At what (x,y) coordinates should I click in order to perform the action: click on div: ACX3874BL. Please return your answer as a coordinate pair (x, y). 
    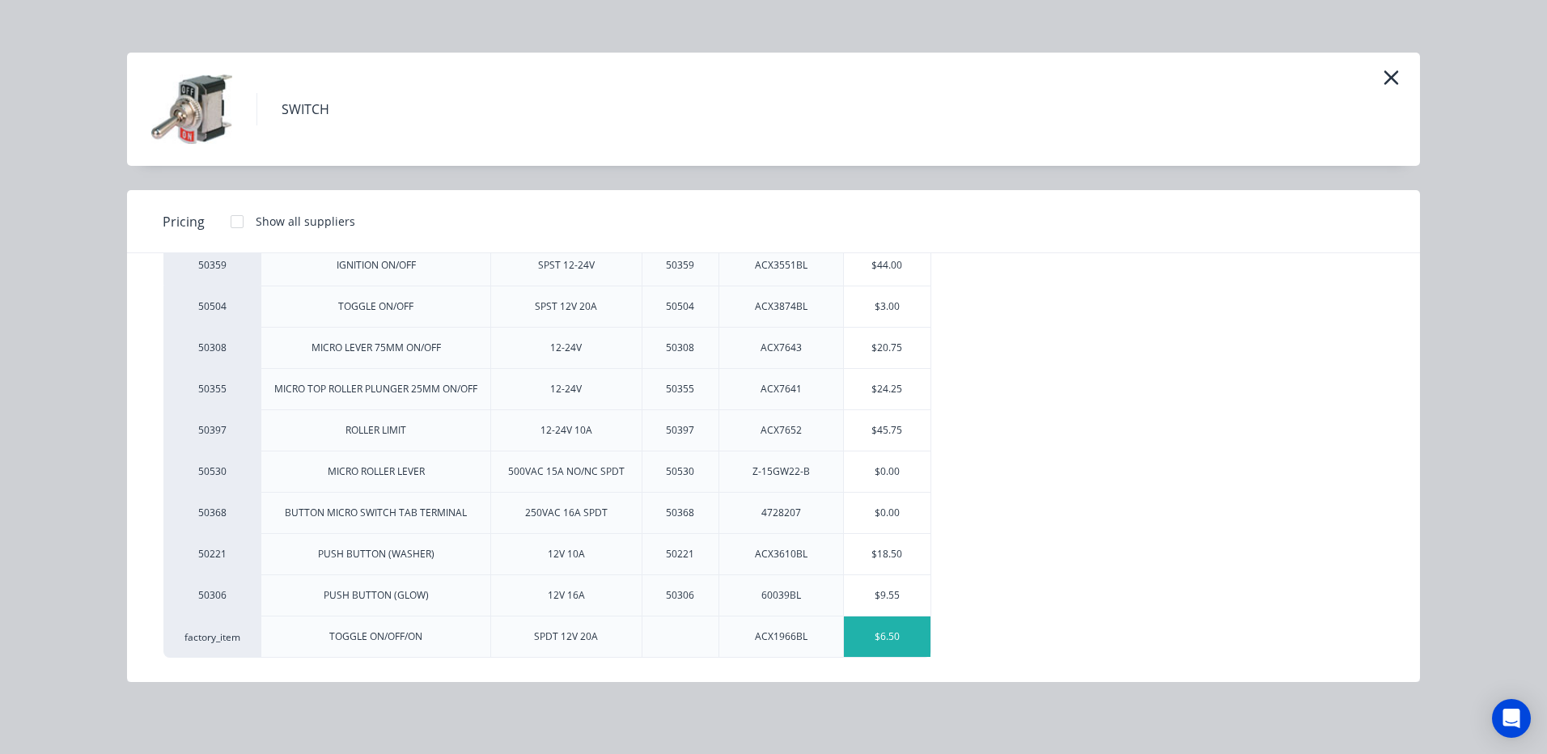
    Looking at the image, I should click on (781, 307).